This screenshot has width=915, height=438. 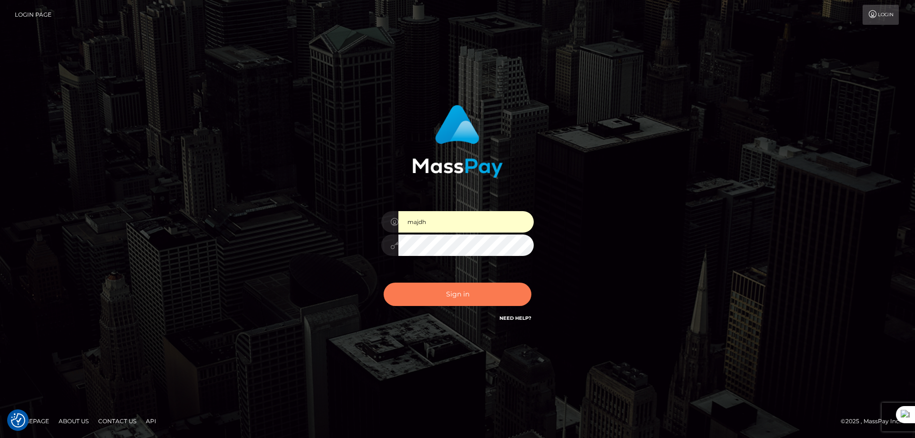 I want to click on button: Sign in, so click(x=458, y=294).